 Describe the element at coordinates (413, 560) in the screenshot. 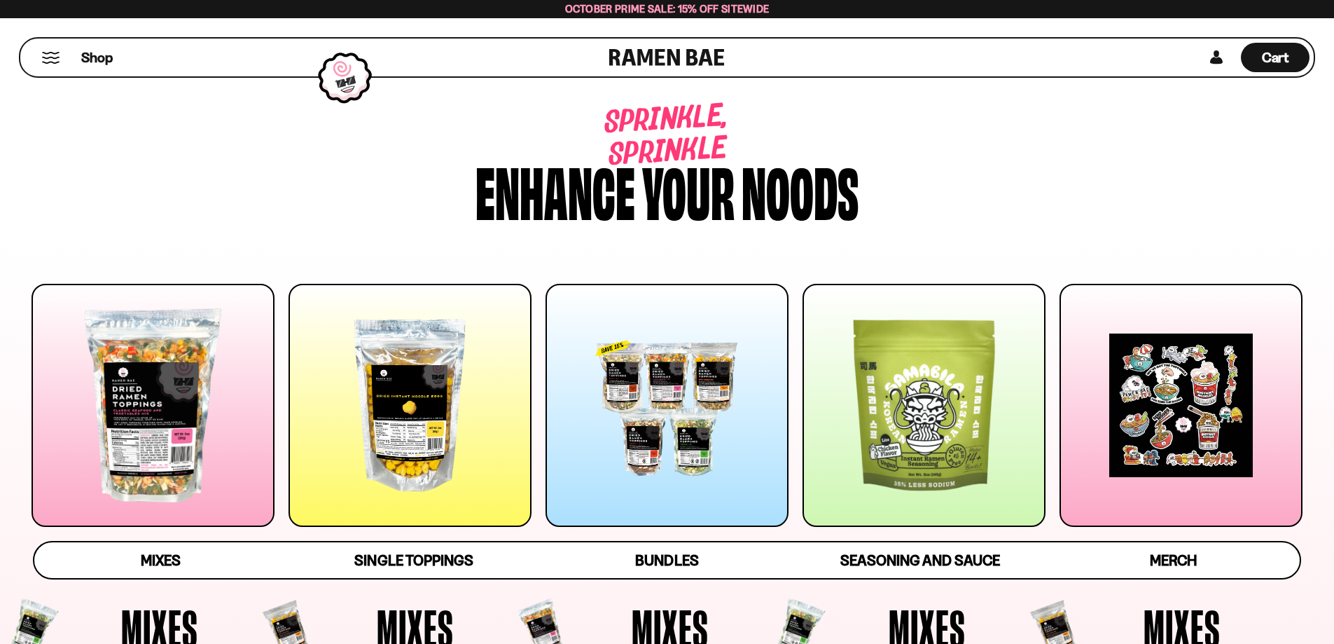

I see `span: Single Toppings` at that location.